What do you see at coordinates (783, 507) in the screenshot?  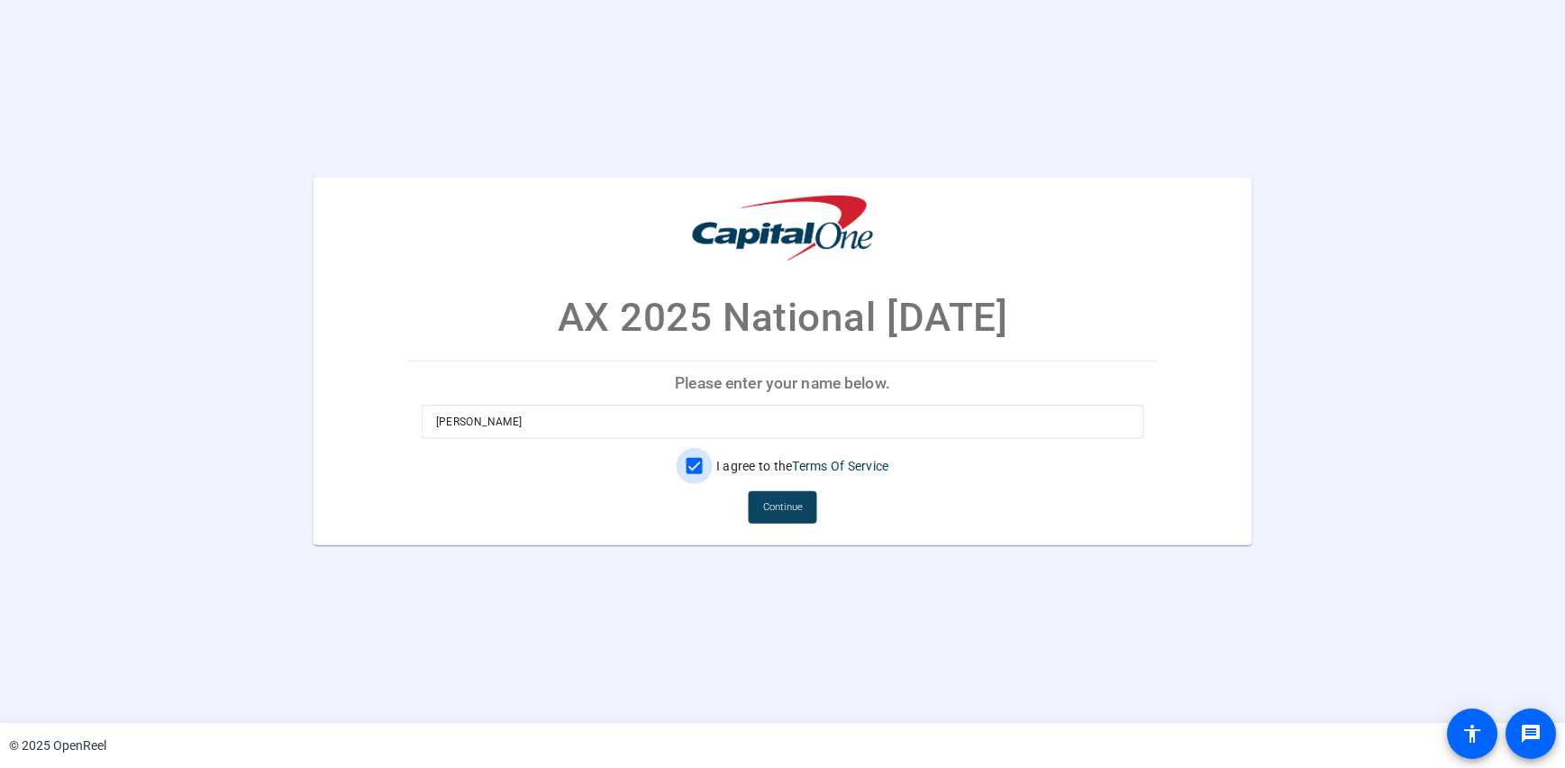 I see `span: Continue` at bounding box center [783, 507].